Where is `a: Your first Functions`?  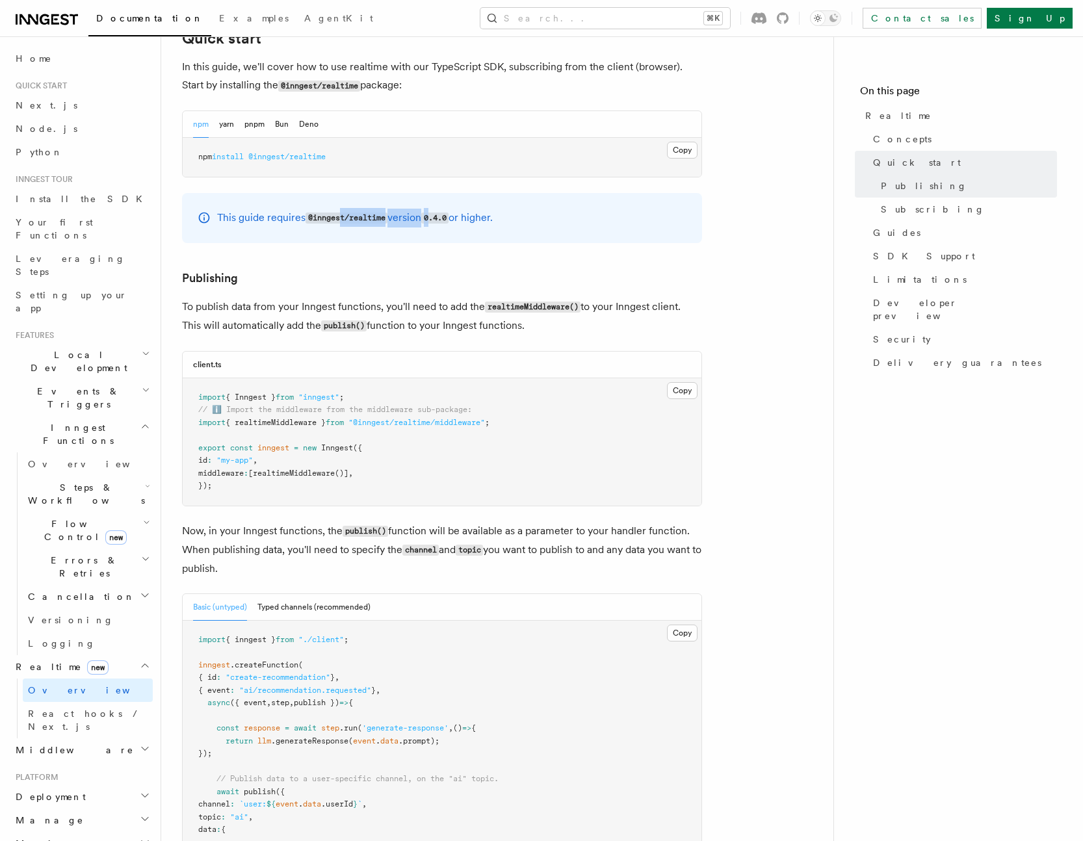
a: Your first Functions is located at coordinates (81, 229).